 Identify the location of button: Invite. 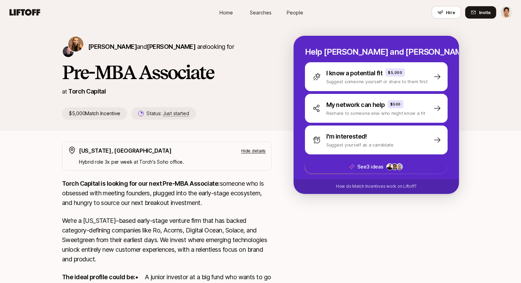
(480, 12).